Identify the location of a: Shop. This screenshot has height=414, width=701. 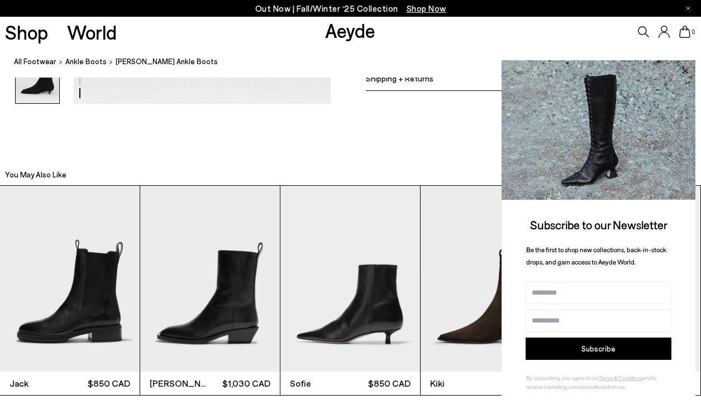
(26, 32).